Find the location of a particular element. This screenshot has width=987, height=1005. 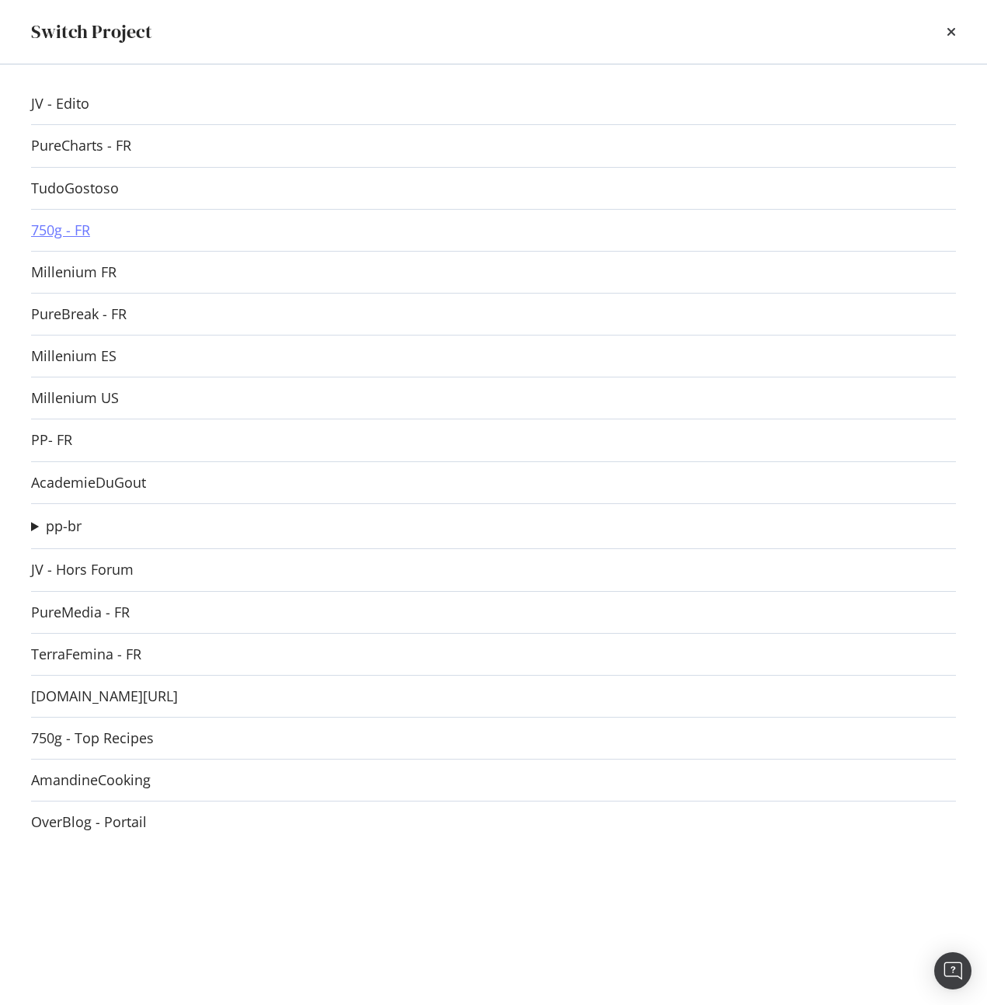

div: Switch Project is located at coordinates (92, 32).